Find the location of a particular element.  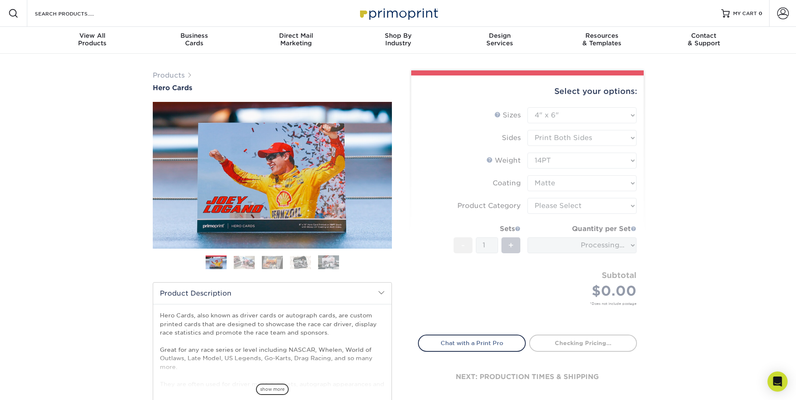

span: MY CART is located at coordinates (745, 13).